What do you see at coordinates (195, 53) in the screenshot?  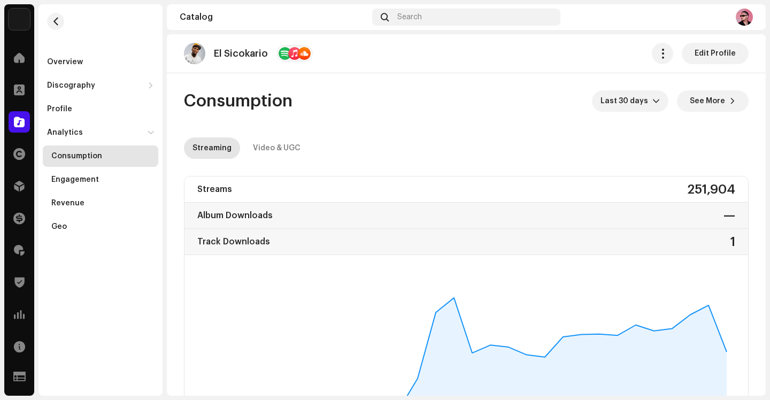 I see `img: 2b2cc181-0bb1-48ac-8039-f2df7ed1c849` at bounding box center [195, 53].